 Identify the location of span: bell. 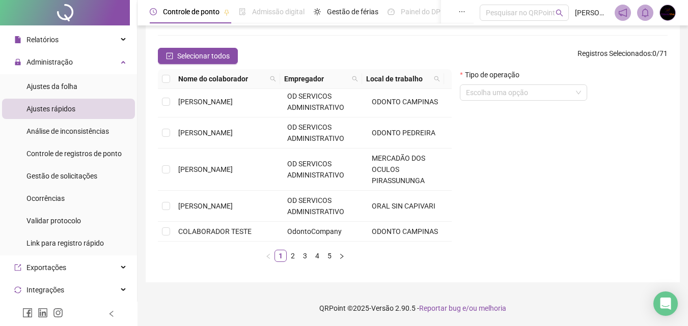
(645, 13).